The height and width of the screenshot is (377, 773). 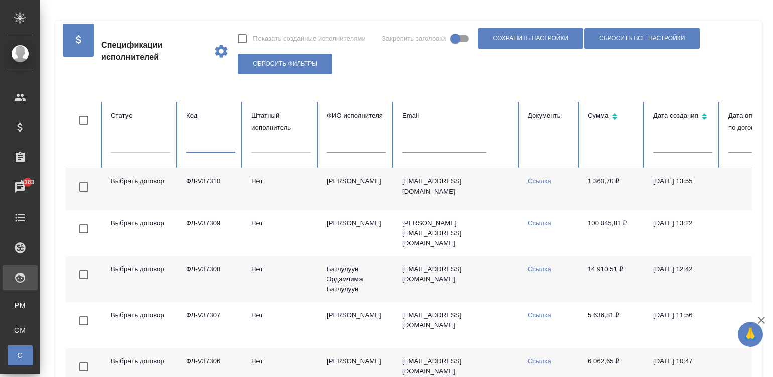 I want to click on div: ФИО исполнителя, so click(x=356, y=116).